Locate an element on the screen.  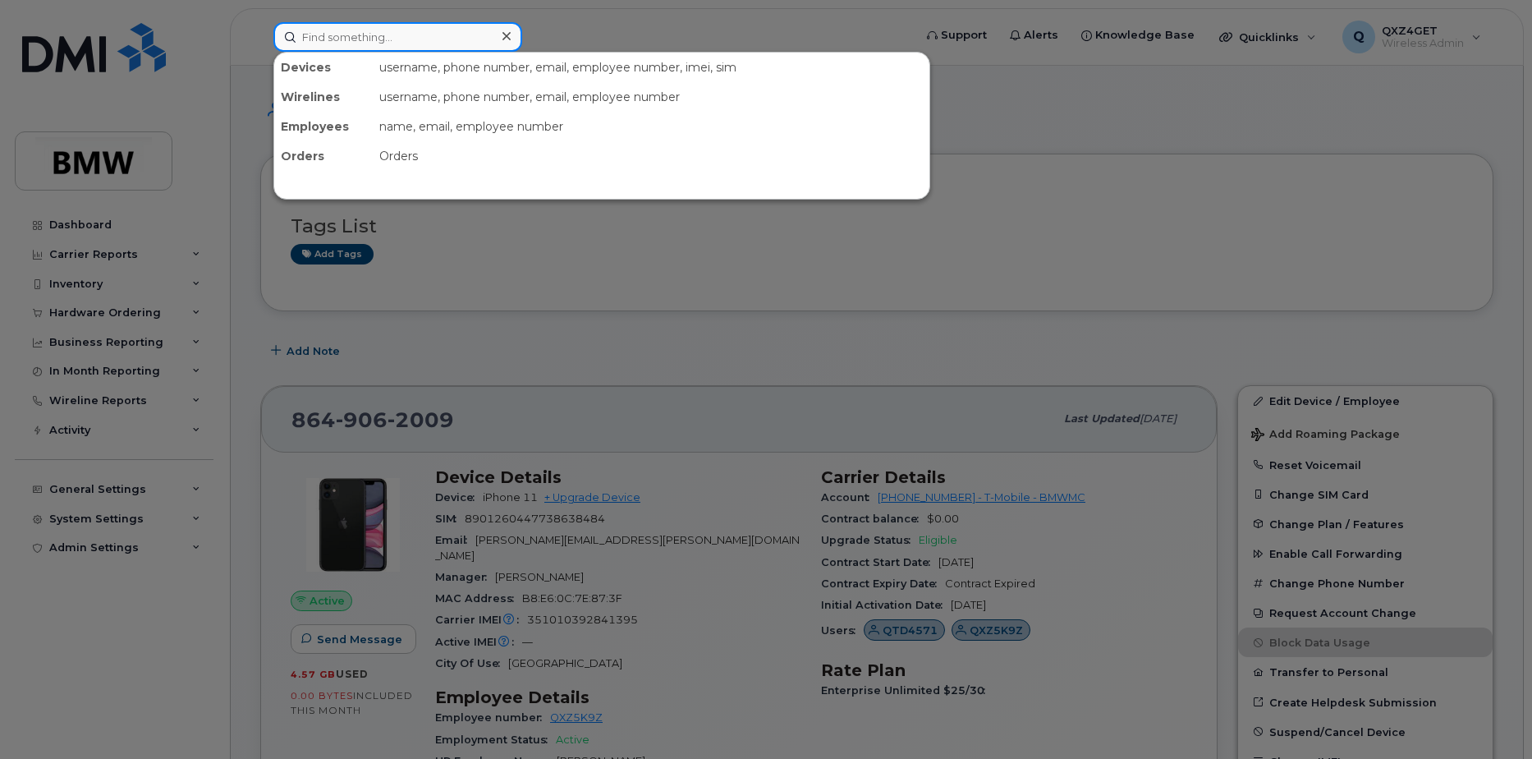
div: Employees is located at coordinates (324, 126).